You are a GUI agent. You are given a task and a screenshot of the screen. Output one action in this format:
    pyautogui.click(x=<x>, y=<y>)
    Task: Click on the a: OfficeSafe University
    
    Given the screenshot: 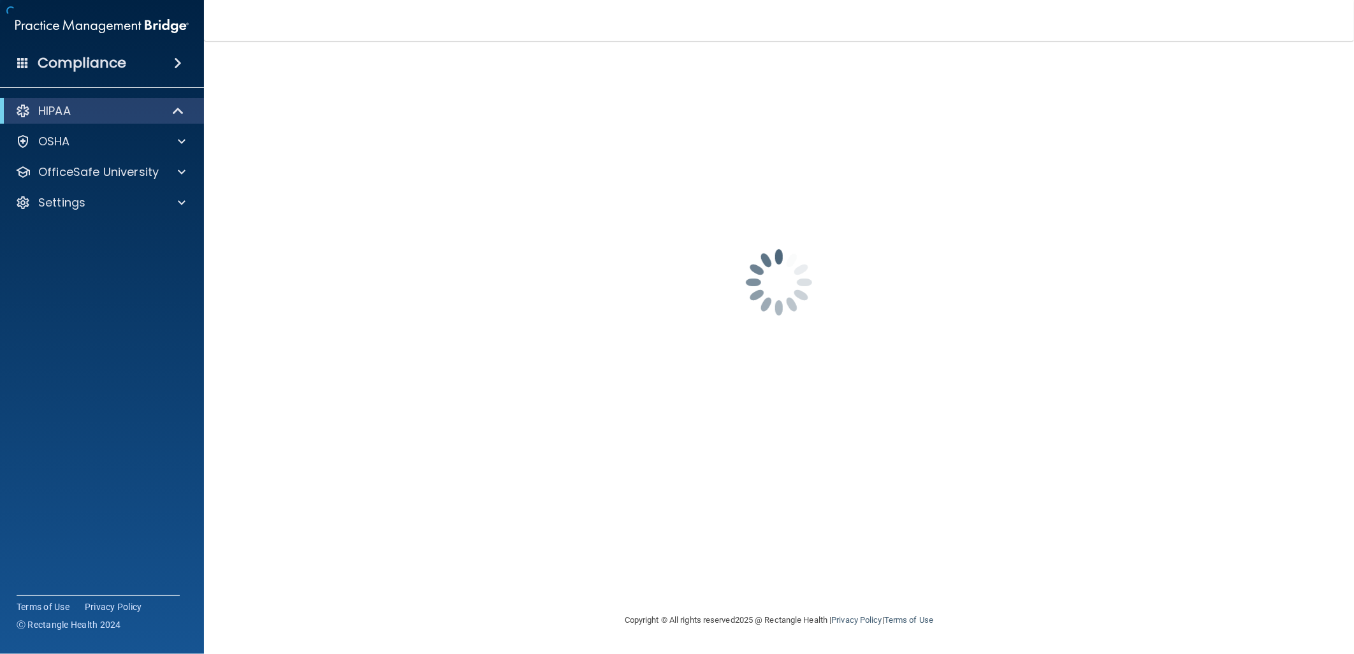 What is the action you would take?
    pyautogui.click(x=100, y=172)
    